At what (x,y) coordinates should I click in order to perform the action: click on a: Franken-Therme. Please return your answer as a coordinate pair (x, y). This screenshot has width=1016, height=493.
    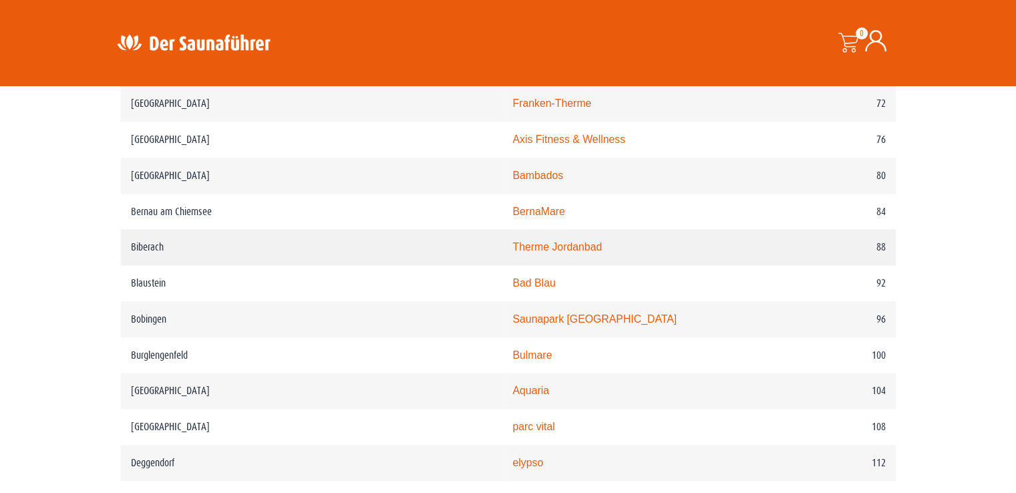
    Looking at the image, I should click on (552, 103).